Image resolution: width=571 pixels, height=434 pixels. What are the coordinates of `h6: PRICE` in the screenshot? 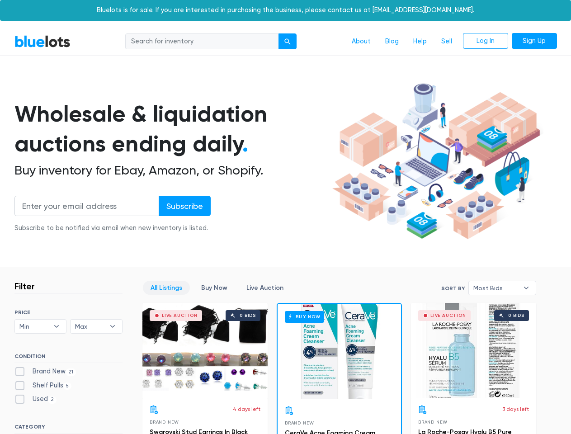 It's located at (68, 312).